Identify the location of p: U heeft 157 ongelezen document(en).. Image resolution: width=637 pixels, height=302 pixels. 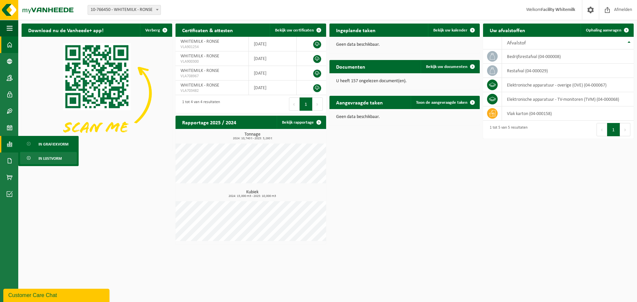
(405, 81).